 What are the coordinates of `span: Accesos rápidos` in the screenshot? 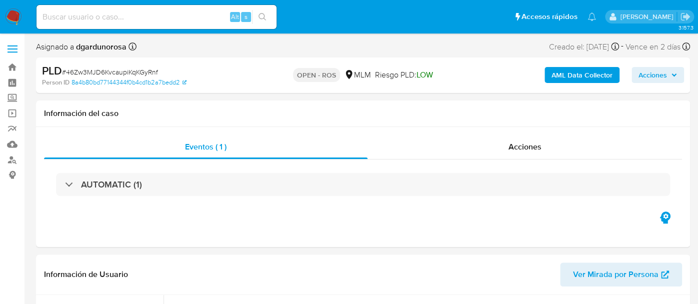 It's located at (549, 16).